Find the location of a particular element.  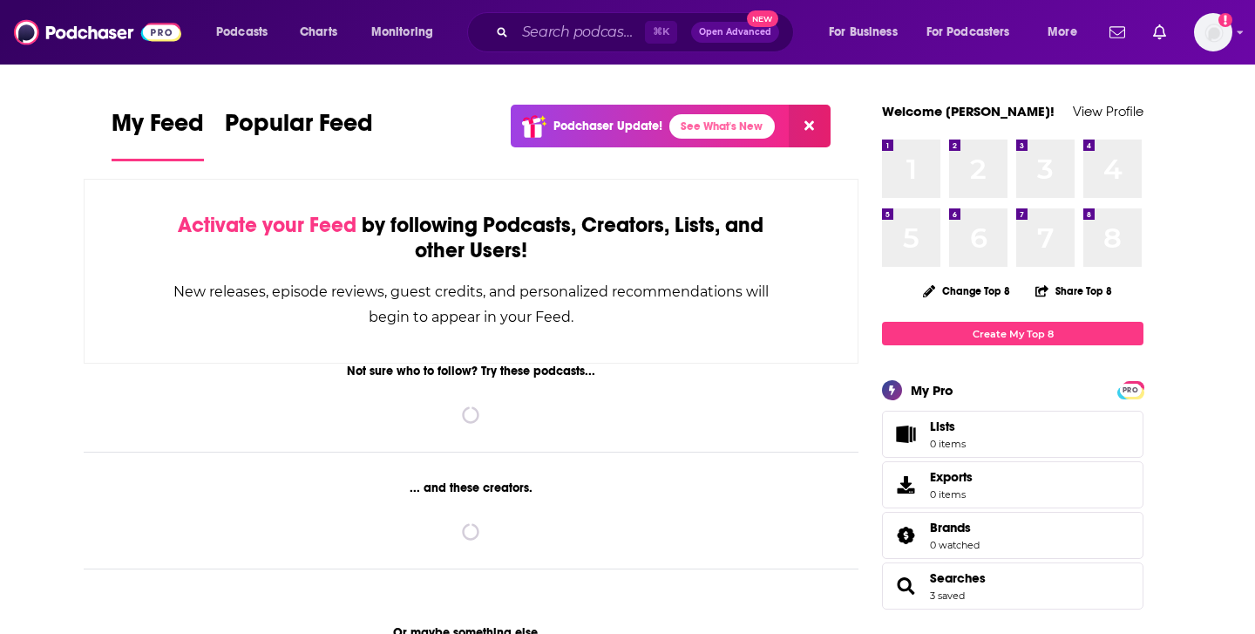

img: Podchaser - Follow, Share and Rate Podcasts is located at coordinates (98, 32).